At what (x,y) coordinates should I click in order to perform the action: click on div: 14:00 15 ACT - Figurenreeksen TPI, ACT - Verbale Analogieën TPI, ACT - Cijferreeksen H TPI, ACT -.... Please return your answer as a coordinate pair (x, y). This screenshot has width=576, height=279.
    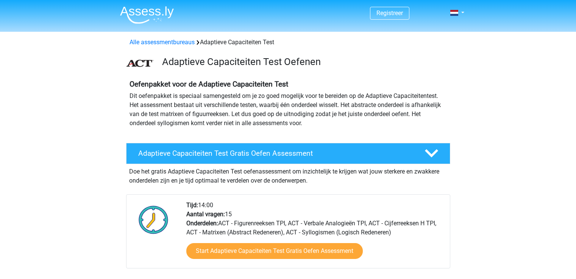
    Looking at the image, I should click on (315, 235).